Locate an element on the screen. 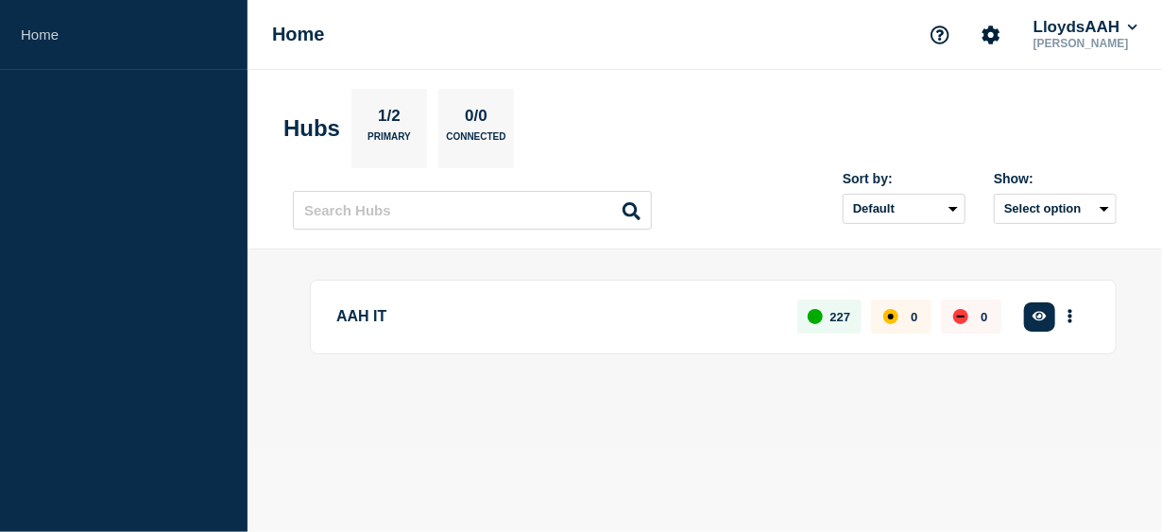 This screenshot has width=1162, height=532. div: Show: is located at coordinates (1056, 179).